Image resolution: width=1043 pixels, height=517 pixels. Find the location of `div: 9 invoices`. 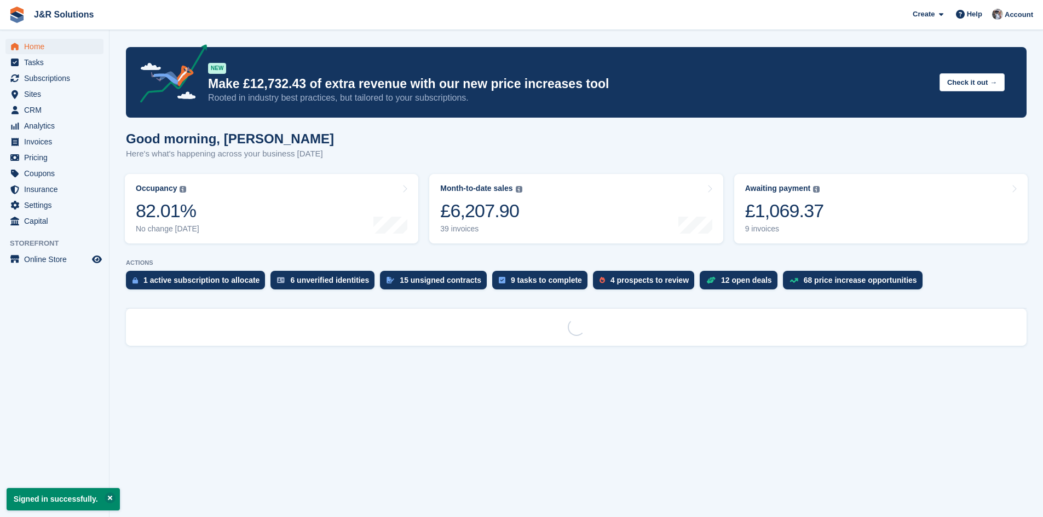

div: 9 invoices is located at coordinates (784, 229).